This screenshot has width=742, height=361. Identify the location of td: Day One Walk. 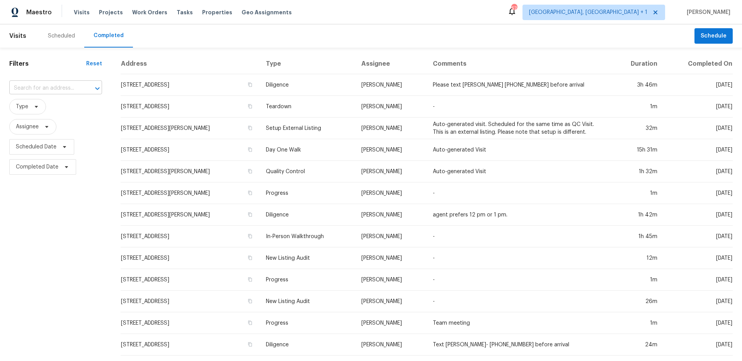
(307, 150).